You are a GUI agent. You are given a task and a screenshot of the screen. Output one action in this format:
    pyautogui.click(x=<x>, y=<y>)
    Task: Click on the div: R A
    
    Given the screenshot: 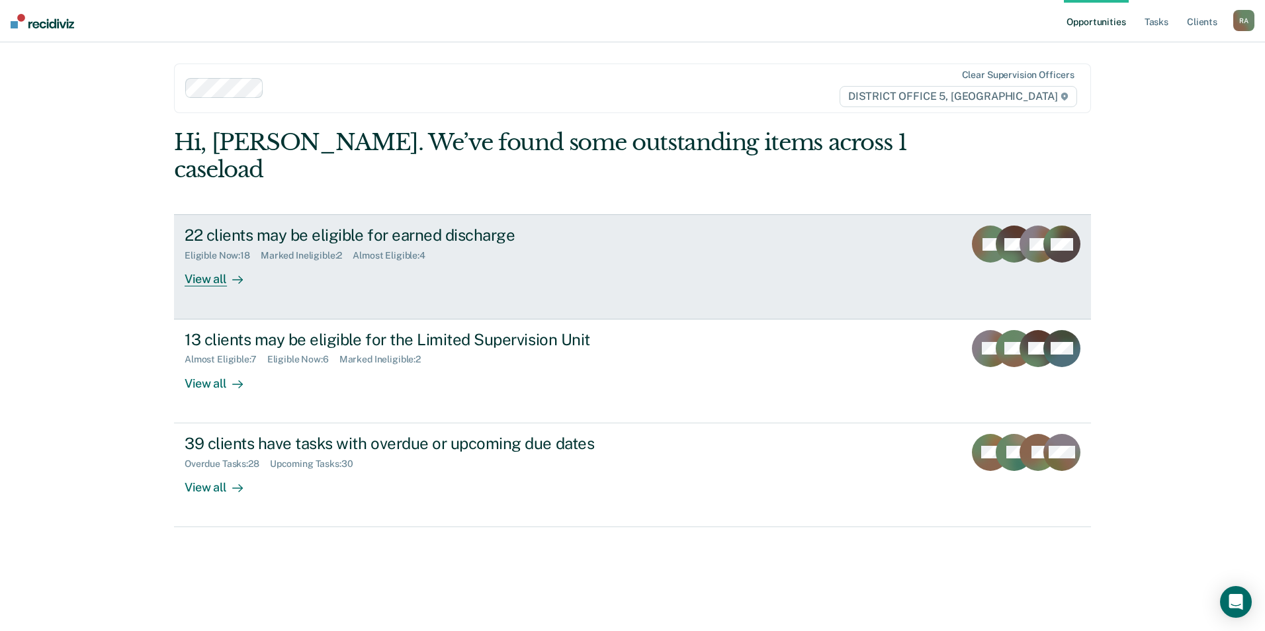 What is the action you would take?
    pyautogui.click(x=1244, y=21)
    